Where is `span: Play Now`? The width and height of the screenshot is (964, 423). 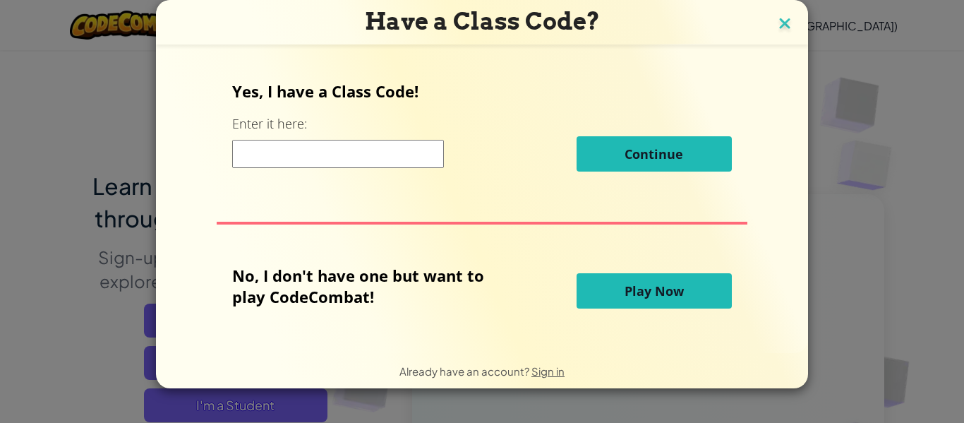 span: Play Now is located at coordinates (654, 291).